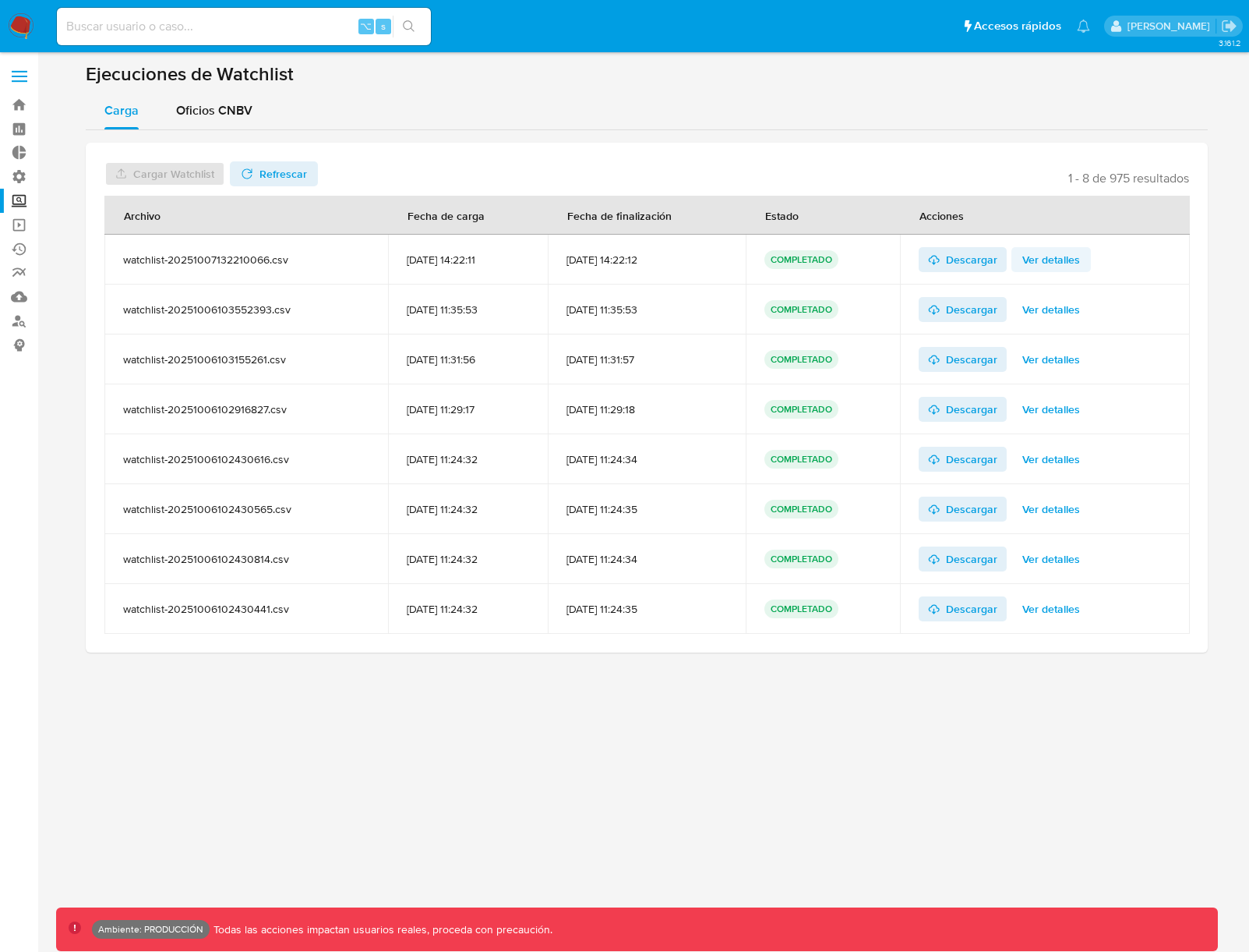  I want to click on a: Notificaciones, so click(1083, 26).